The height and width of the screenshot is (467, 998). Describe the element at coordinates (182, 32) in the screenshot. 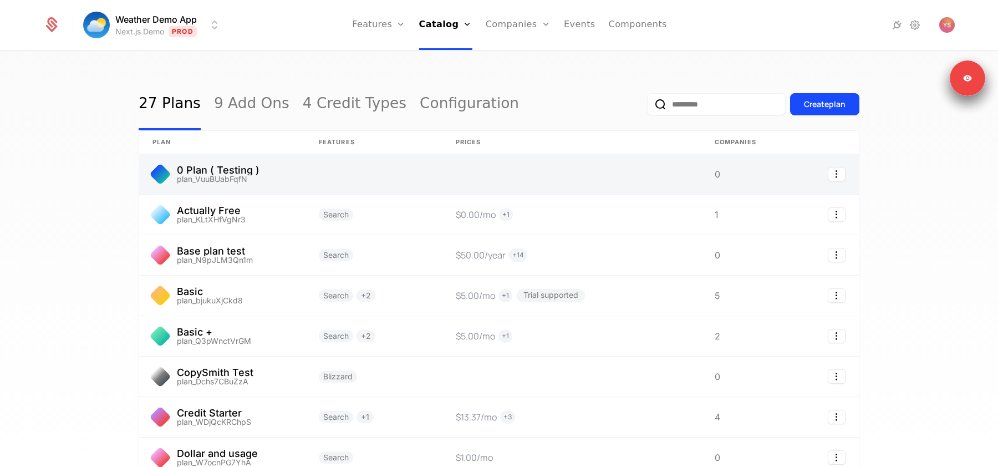

I see `span: Prod` at that location.